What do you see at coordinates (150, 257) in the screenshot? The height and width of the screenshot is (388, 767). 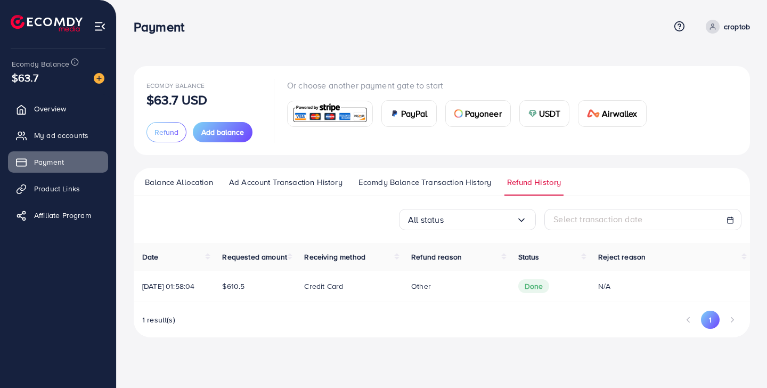 I see `span: Date` at bounding box center [150, 257].